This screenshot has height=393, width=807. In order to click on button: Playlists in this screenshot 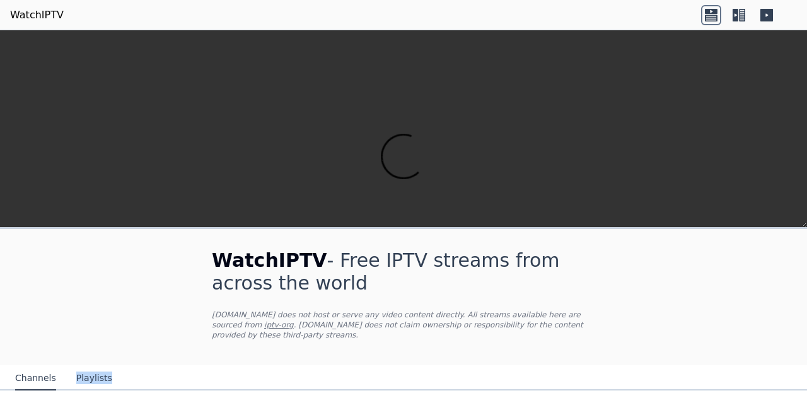, I will do `click(94, 378)`.